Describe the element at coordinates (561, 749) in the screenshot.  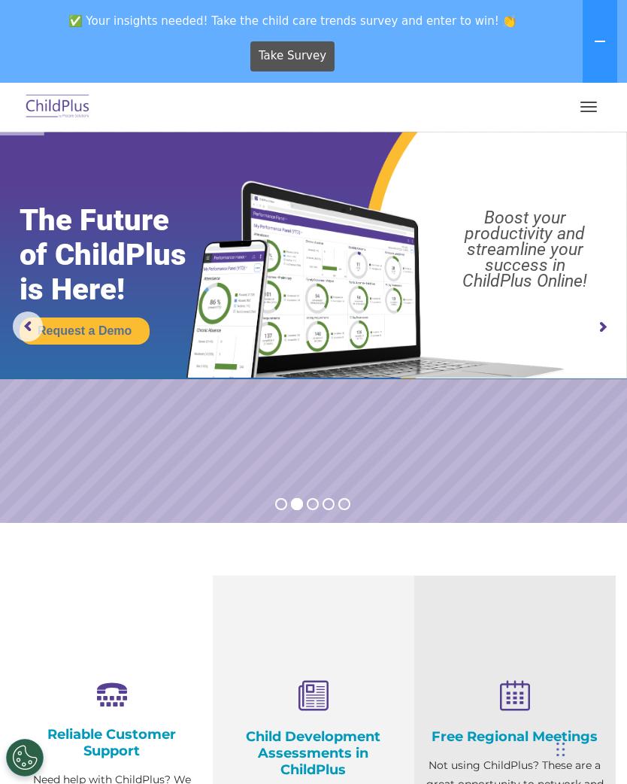
I see `div: Drag` at that location.